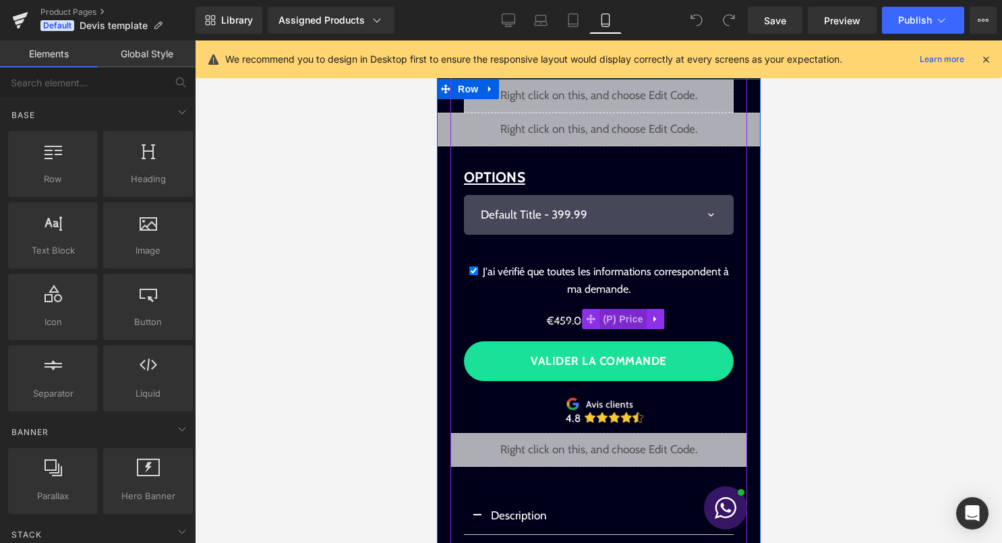 This screenshot has height=543, width=1002. What do you see at coordinates (57, 136) in the screenshot?
I see `u: OPTIONS` at bounding box center [57, 136].